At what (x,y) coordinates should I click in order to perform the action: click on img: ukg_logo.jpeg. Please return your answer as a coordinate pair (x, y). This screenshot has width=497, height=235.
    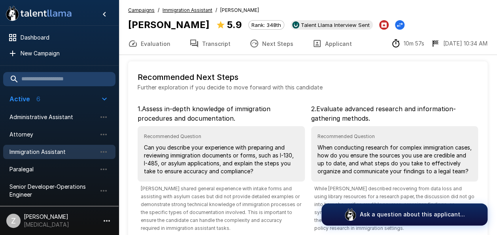
    Looking at the image, I should click on (296, 25).